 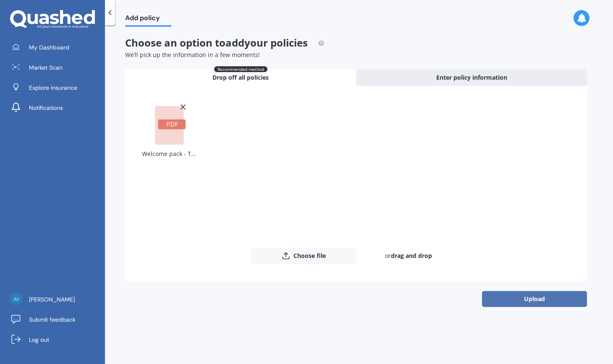 I want to click on span: Notifications, so click(x=46, y=108).